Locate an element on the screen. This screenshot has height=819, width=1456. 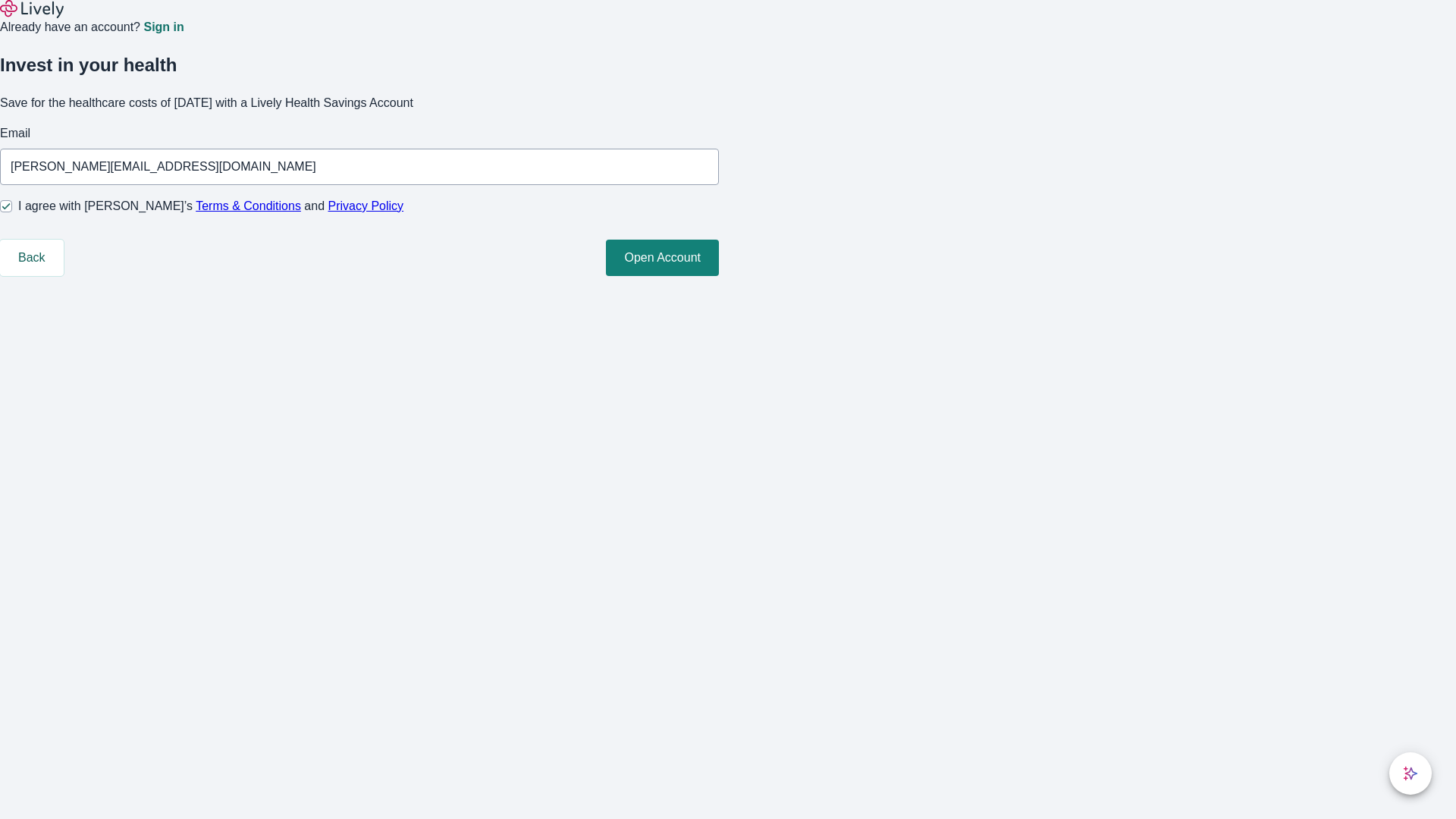
svg: Lively AI Assistant is located at coordinates (1411, 773).